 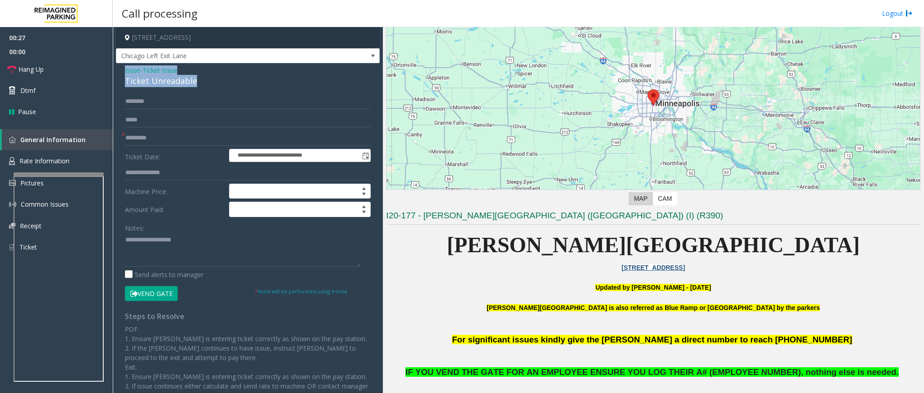 What do you see at coordinates (134, 226) in the screenshot?
I see `label: Notes:` at bounding box center [134, 226].